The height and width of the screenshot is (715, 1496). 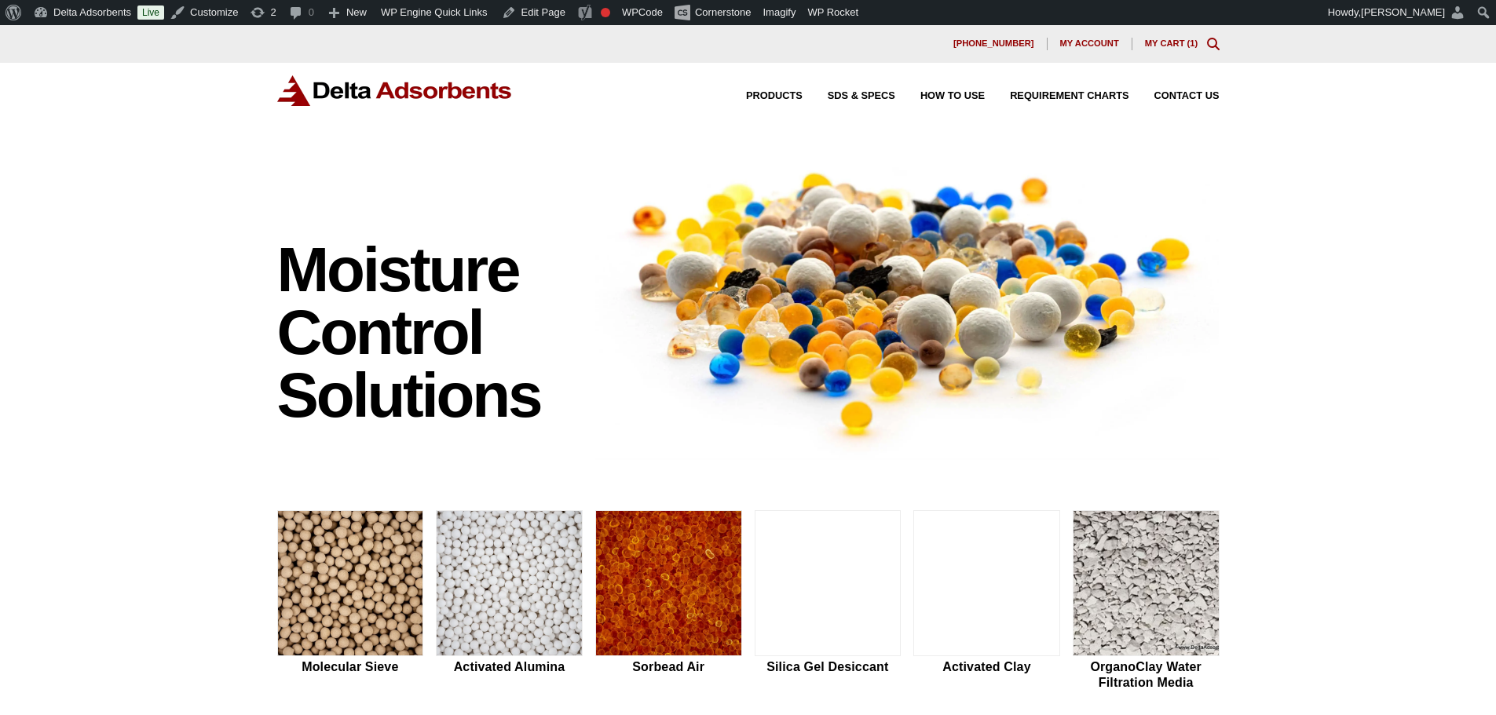 I want to click on span: SDS & SPECS, so click(x=861, y=96).